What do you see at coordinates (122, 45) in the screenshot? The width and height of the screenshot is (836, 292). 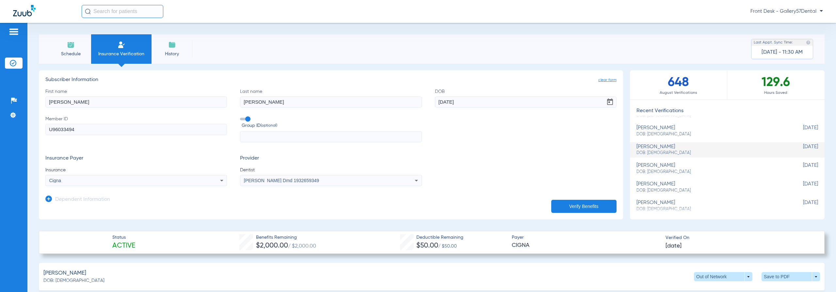 I see `img: Manual Insurance Verification` at bounding box center [122, 45].